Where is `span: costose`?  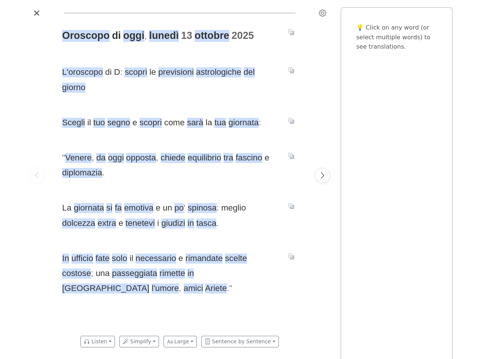 span: costose is located at coordinates (76, 274).